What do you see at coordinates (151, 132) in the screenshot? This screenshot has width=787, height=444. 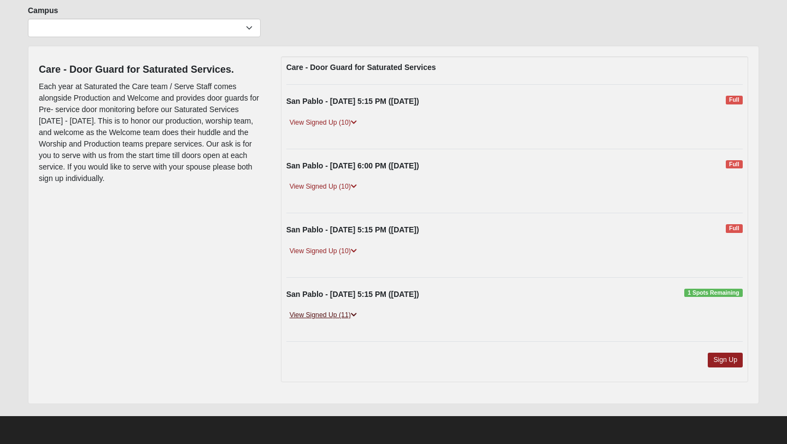 I see `p: Each year at Saturated the Care team / Serve Staff comes alongside Production and Welcome and pro...` at bounding box center [151, 132].